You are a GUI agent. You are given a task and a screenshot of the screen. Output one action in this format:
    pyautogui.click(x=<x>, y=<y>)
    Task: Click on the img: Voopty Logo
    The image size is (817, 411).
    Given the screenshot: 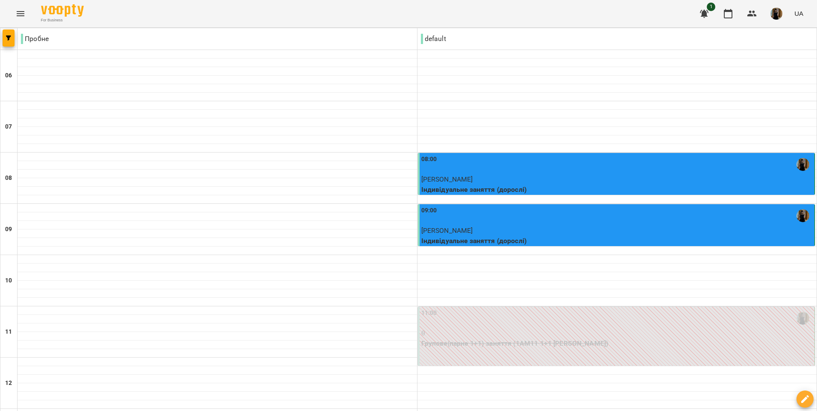 What is the action you would take?
    pyautogui.click(x=62, y=10)
    